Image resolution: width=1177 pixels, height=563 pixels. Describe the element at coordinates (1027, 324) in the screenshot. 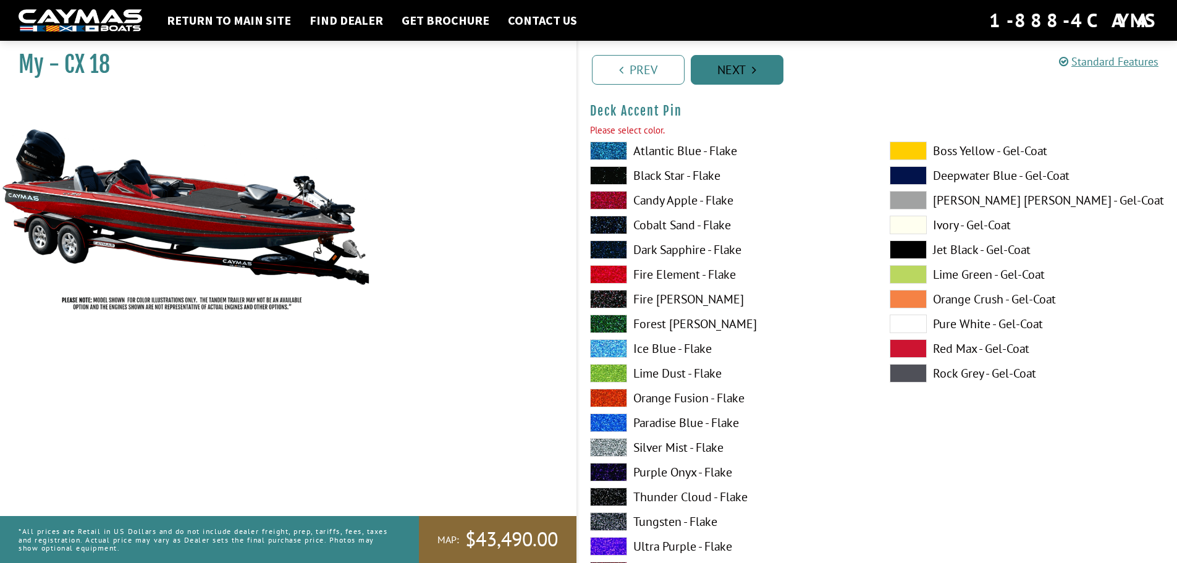

I see `label: Pure White - Gel-Coat` at that location.